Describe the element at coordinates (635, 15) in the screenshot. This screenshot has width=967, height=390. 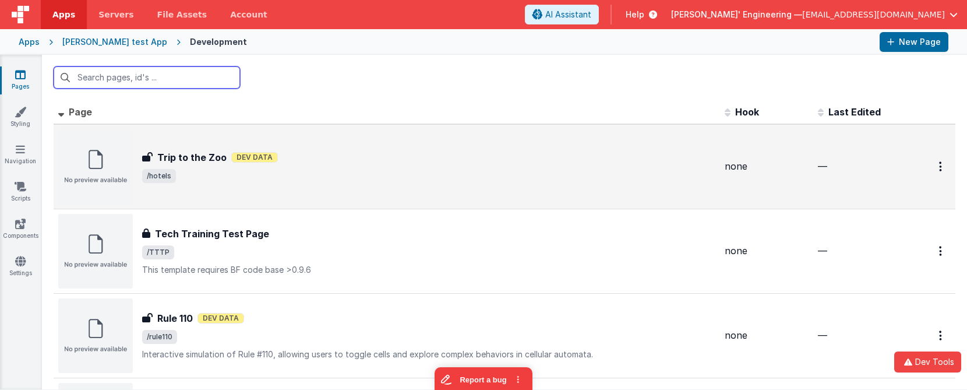
I see `span: Help` at that location.